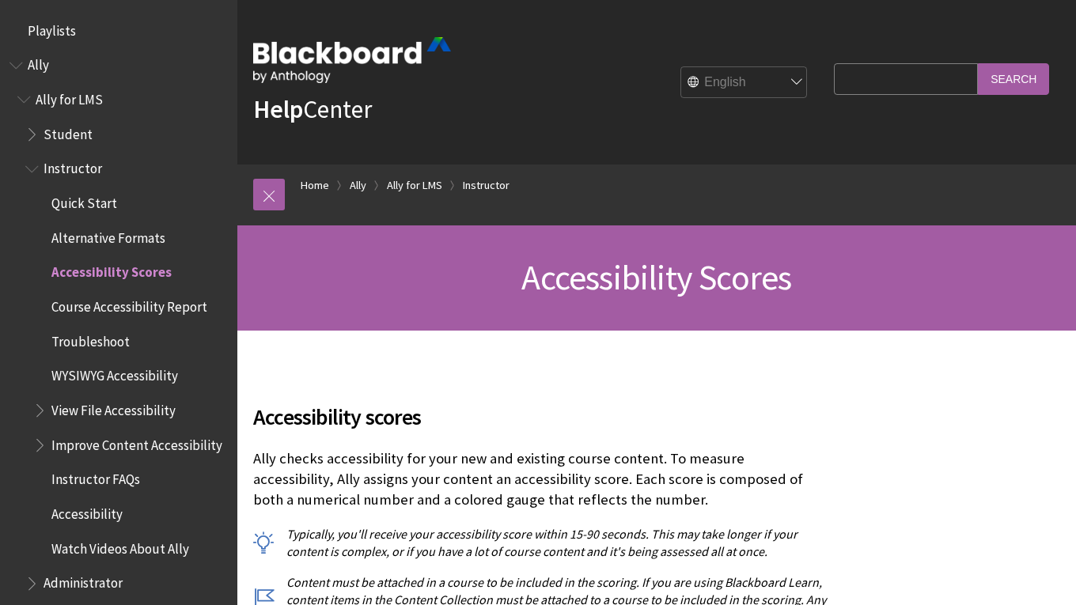 This screenshot has width=1076, height=605. I want to click on span: Watch Videos About Ally, so click(120, 546).